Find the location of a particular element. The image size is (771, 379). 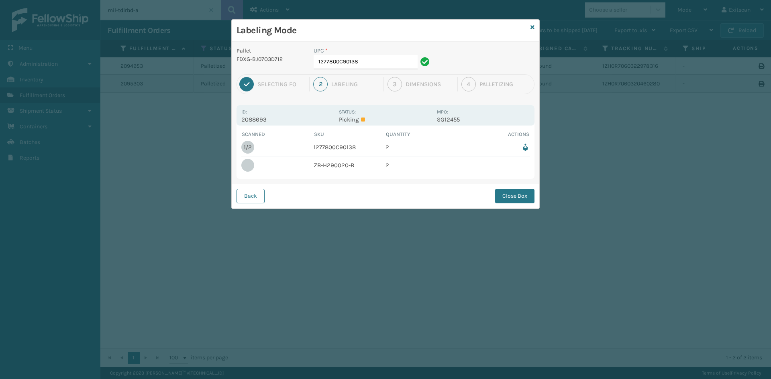

p: Picking is located at coordinates (385, 120).